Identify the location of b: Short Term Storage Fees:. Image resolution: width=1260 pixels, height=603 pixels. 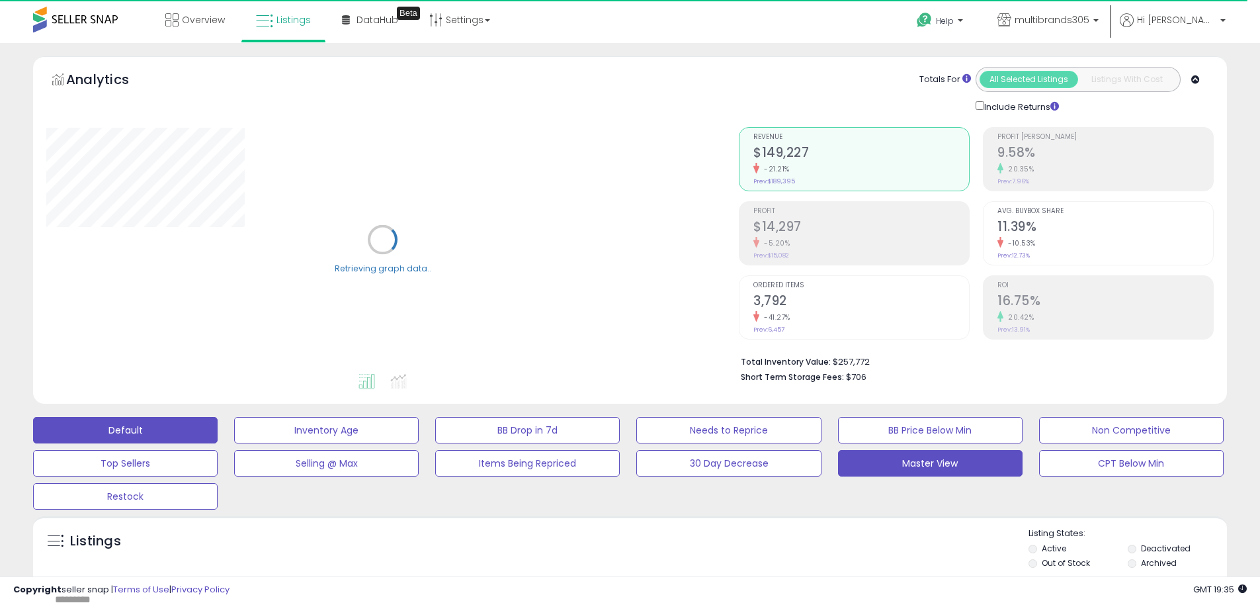
(792, 376).